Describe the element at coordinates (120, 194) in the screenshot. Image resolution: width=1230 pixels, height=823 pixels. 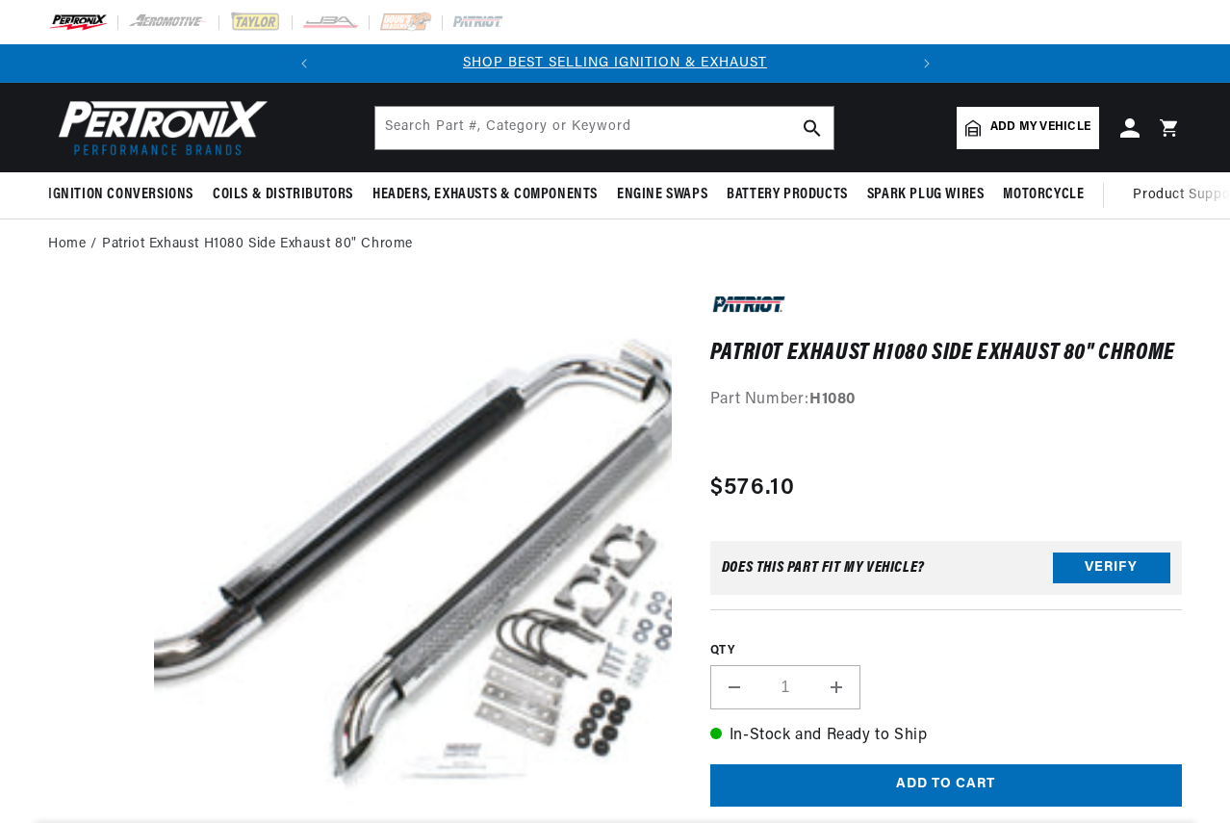
I see `span: Ignition Conversions` at that location.